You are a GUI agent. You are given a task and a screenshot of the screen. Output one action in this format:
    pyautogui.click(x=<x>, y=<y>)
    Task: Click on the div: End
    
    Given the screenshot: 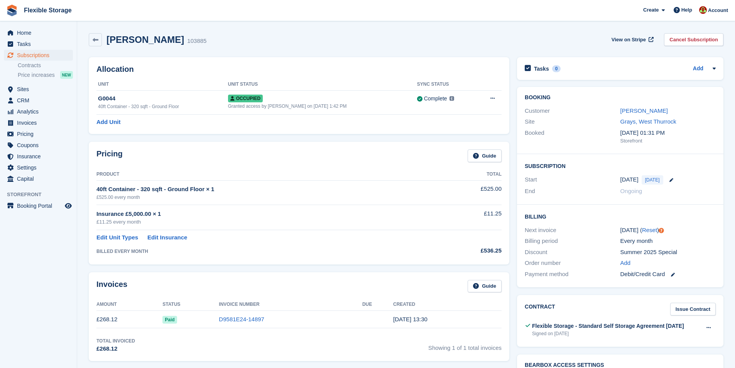 What is the action you would take?
    pyautogui.click(x=573, y=191)
    